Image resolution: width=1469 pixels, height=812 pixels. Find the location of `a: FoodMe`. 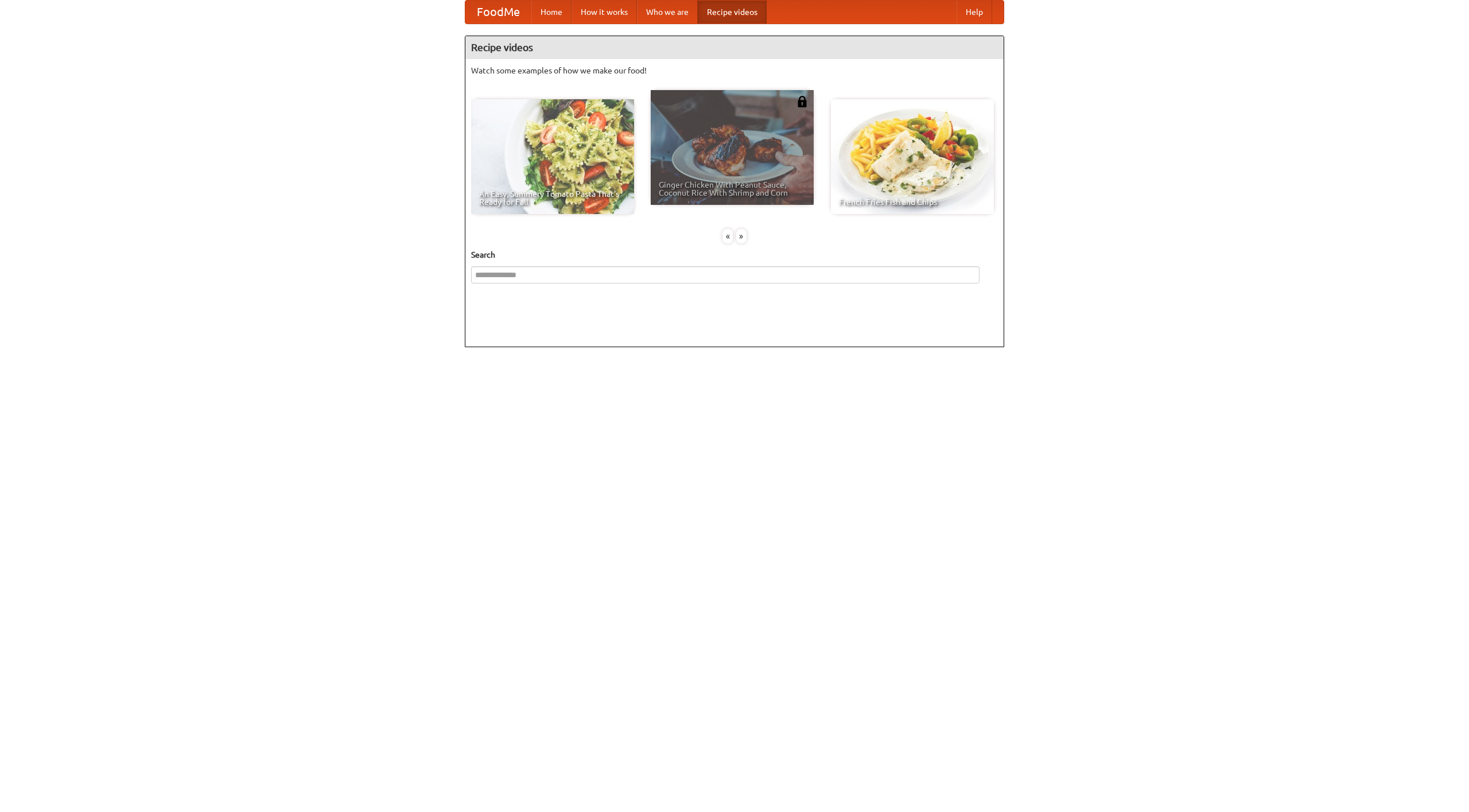

a: FoodMe is located at coordinates (498, 12).